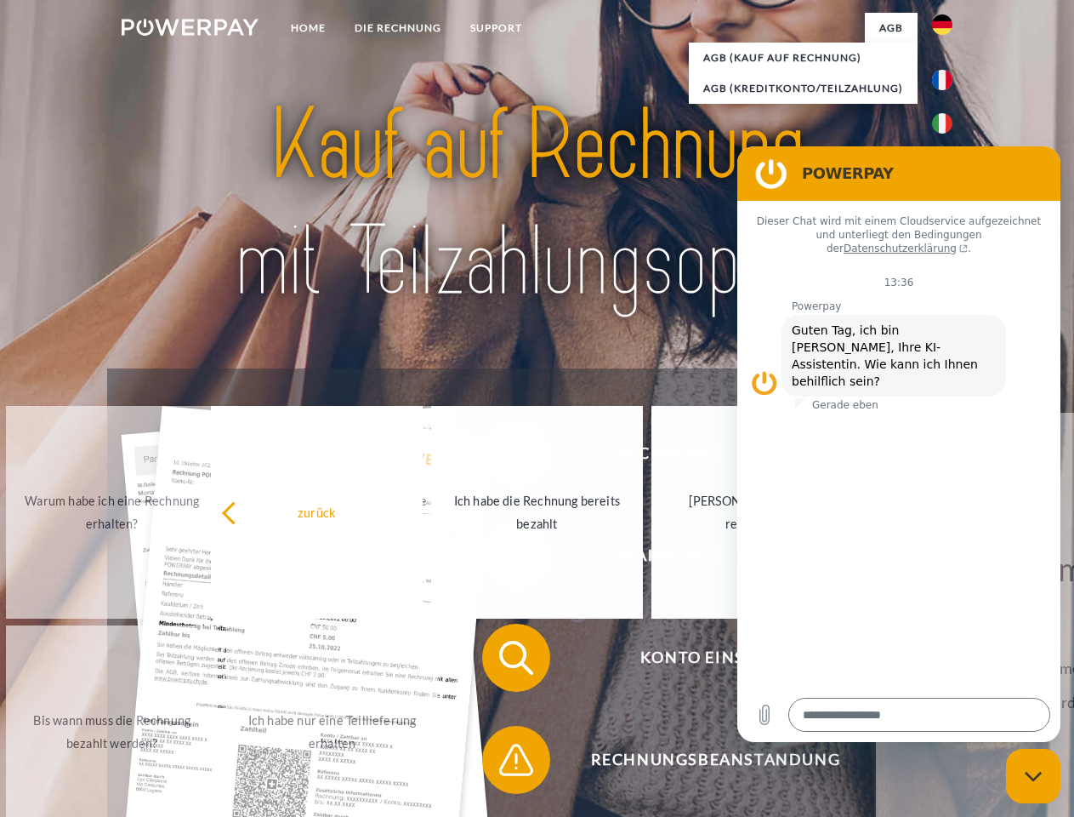  What do you see at coordinates (111, 732) in the screenshot?
I see `div: Bis wann muss die Rechnung bezahlt werden?` at bounding box center [111, 732].